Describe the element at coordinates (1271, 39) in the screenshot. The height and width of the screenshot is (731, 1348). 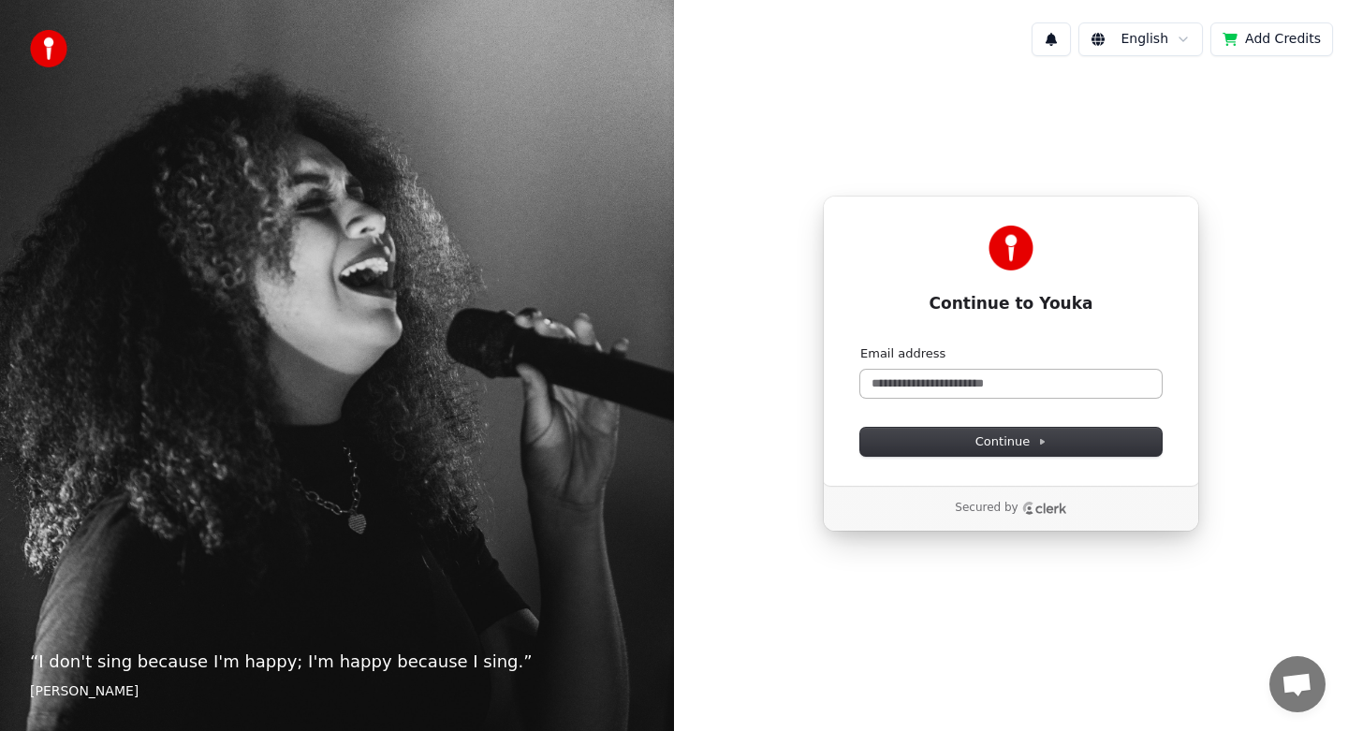
I see `button: Add Credits` at that location.